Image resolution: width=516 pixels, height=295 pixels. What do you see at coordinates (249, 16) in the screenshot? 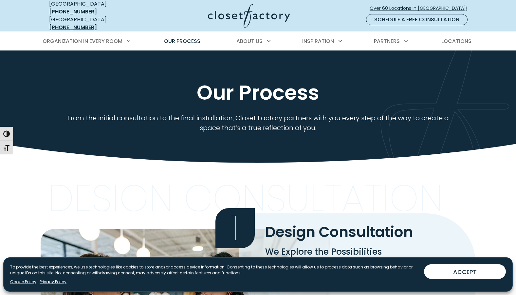
I see `img: Closet Factory Logo` at bounding box center [249, 16].